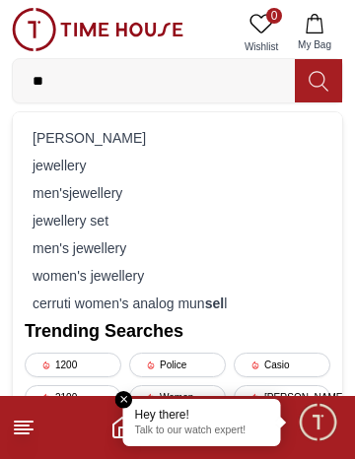 The width and height of the screenshot is (355, 459). Describe the element at coordinates (177, 166) in the screenshot. I see `div: jewellery` at that location.